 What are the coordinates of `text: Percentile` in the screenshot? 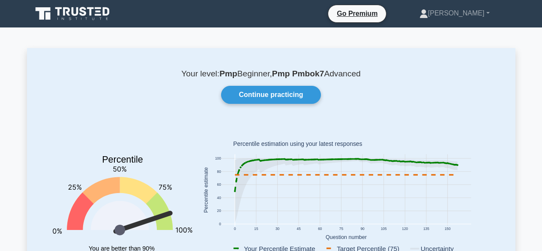 It's located at (123, 160).